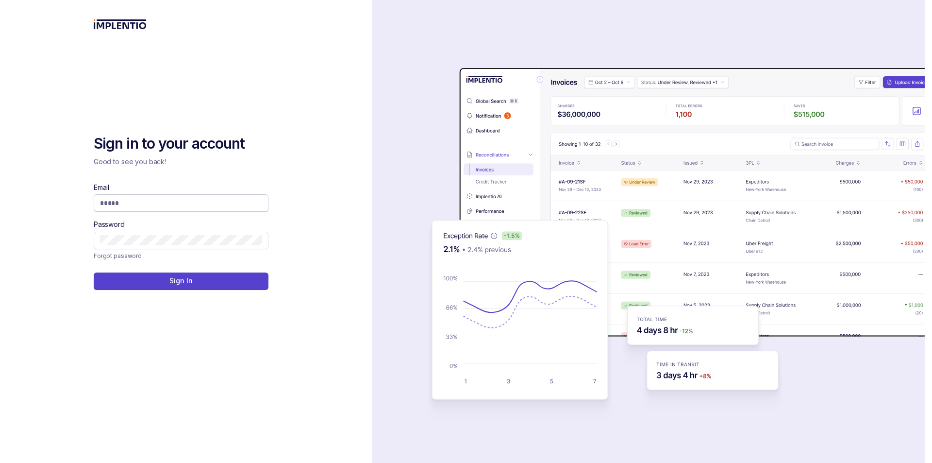 This screenshot has width=932, height=463. What do you see at coordinates (181, 281) in the screenshot?
I see `p: Sign In` at bounding box center [181, 281].